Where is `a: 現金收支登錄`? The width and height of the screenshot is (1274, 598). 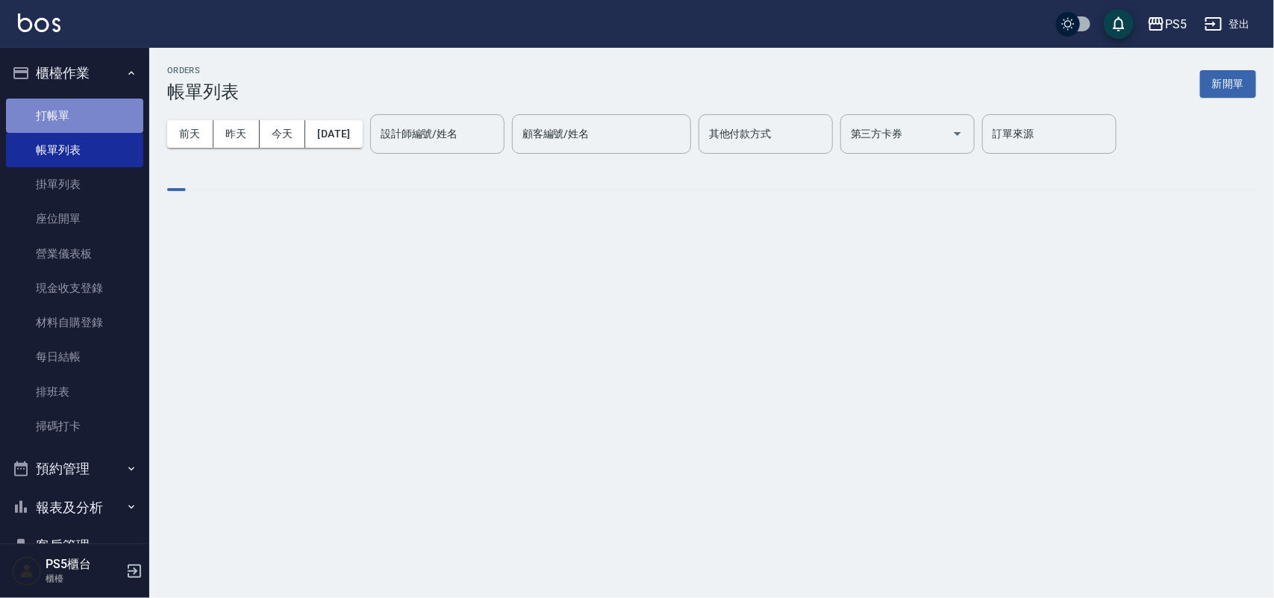 a: 現金收支登錄 is located at coordinates (75, 288).